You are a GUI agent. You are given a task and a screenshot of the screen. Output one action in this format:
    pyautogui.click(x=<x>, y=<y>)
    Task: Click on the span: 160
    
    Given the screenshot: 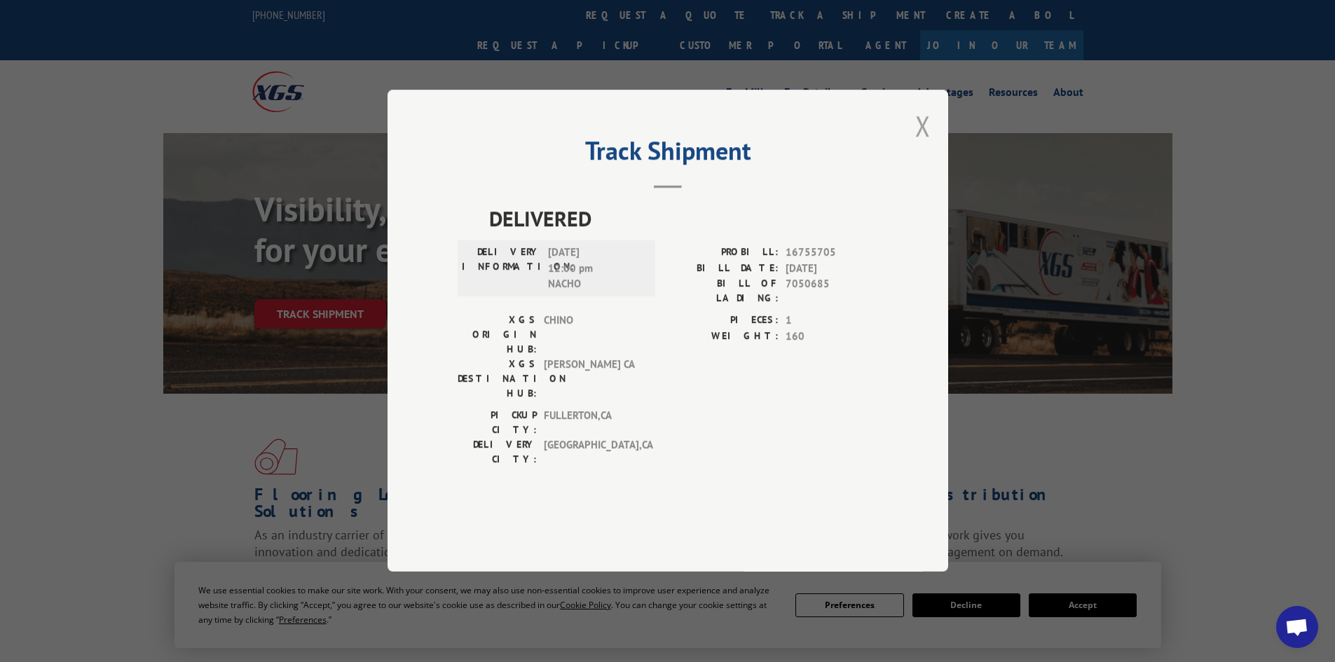 What is the action you would take?
    pyautogui.click(x=832, y=336)
    